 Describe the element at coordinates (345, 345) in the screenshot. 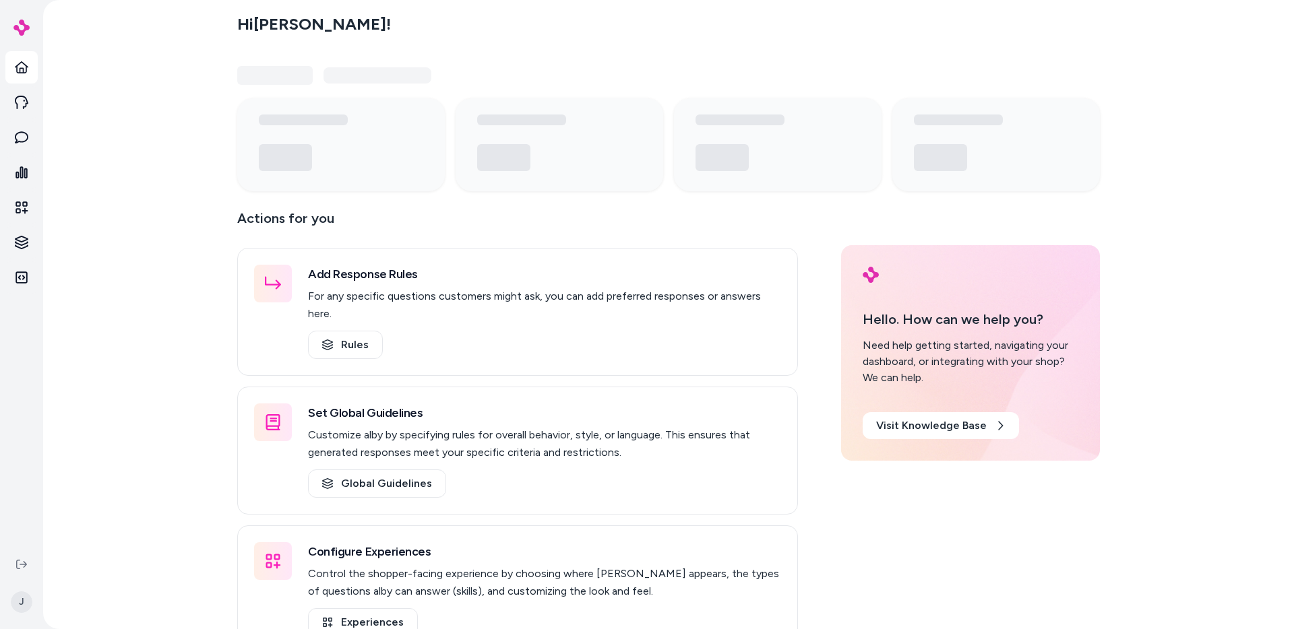

I see `a: Rules` at that location.